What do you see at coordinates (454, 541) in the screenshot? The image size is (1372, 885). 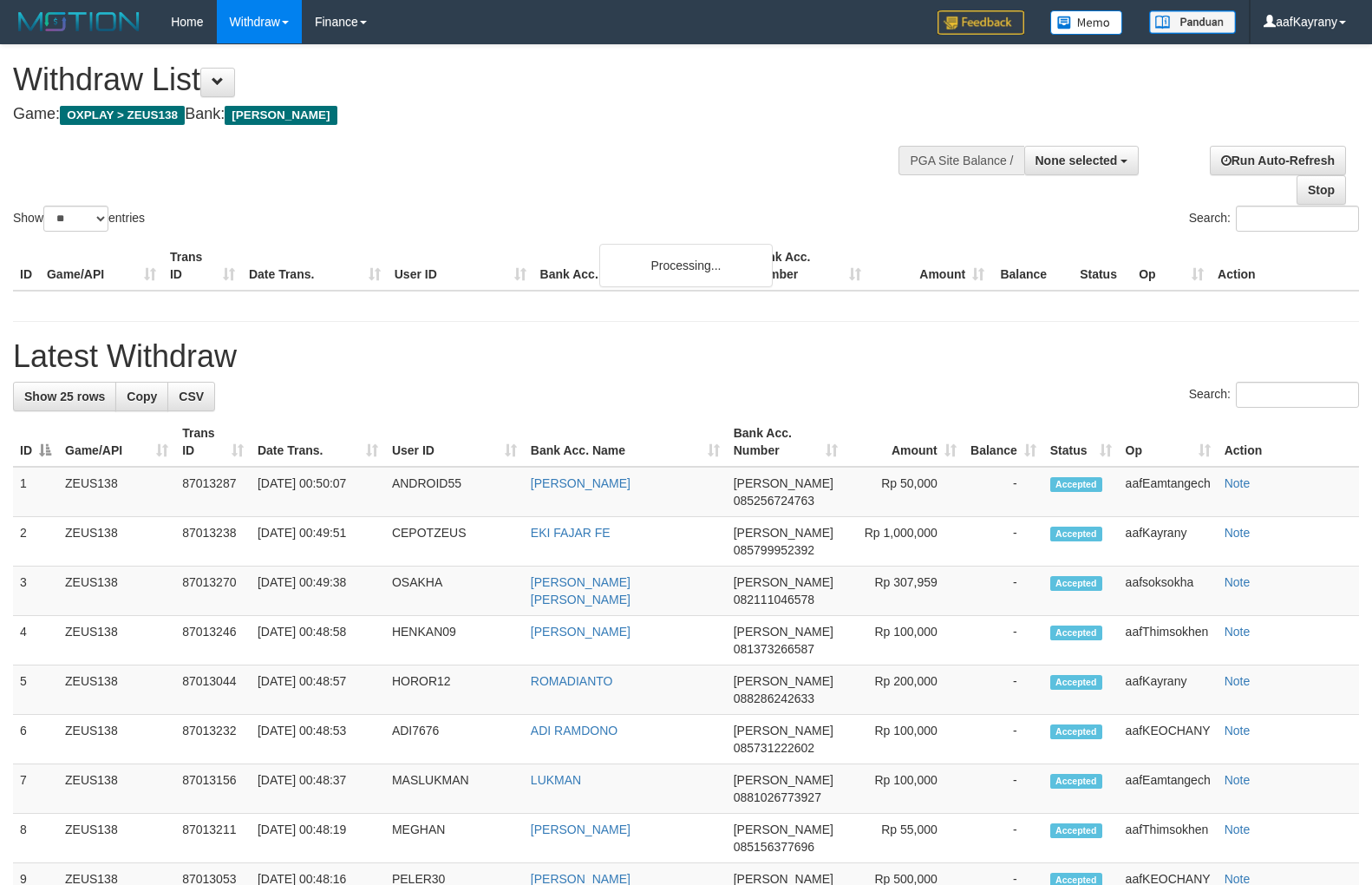 I see `td: CEPOTZEUS` at bounding box center [454, 541].